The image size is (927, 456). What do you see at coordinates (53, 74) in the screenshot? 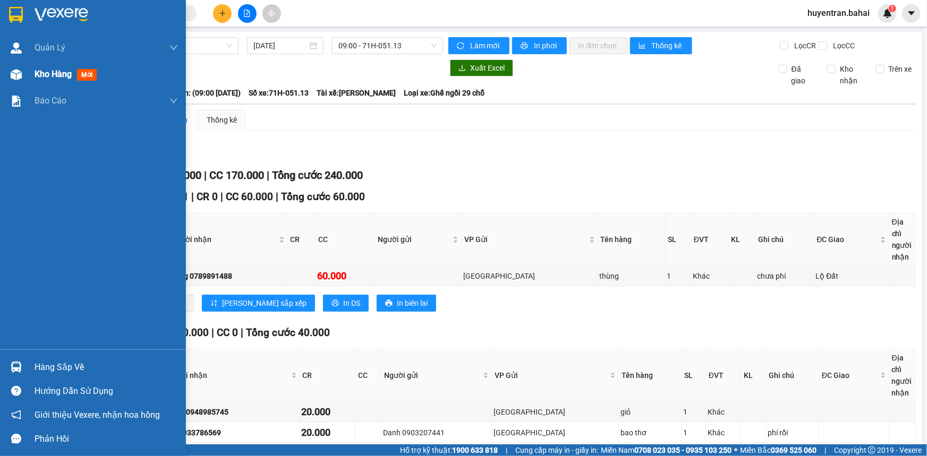
I see `span: Kho hàng` at bounding box center [53, 74].